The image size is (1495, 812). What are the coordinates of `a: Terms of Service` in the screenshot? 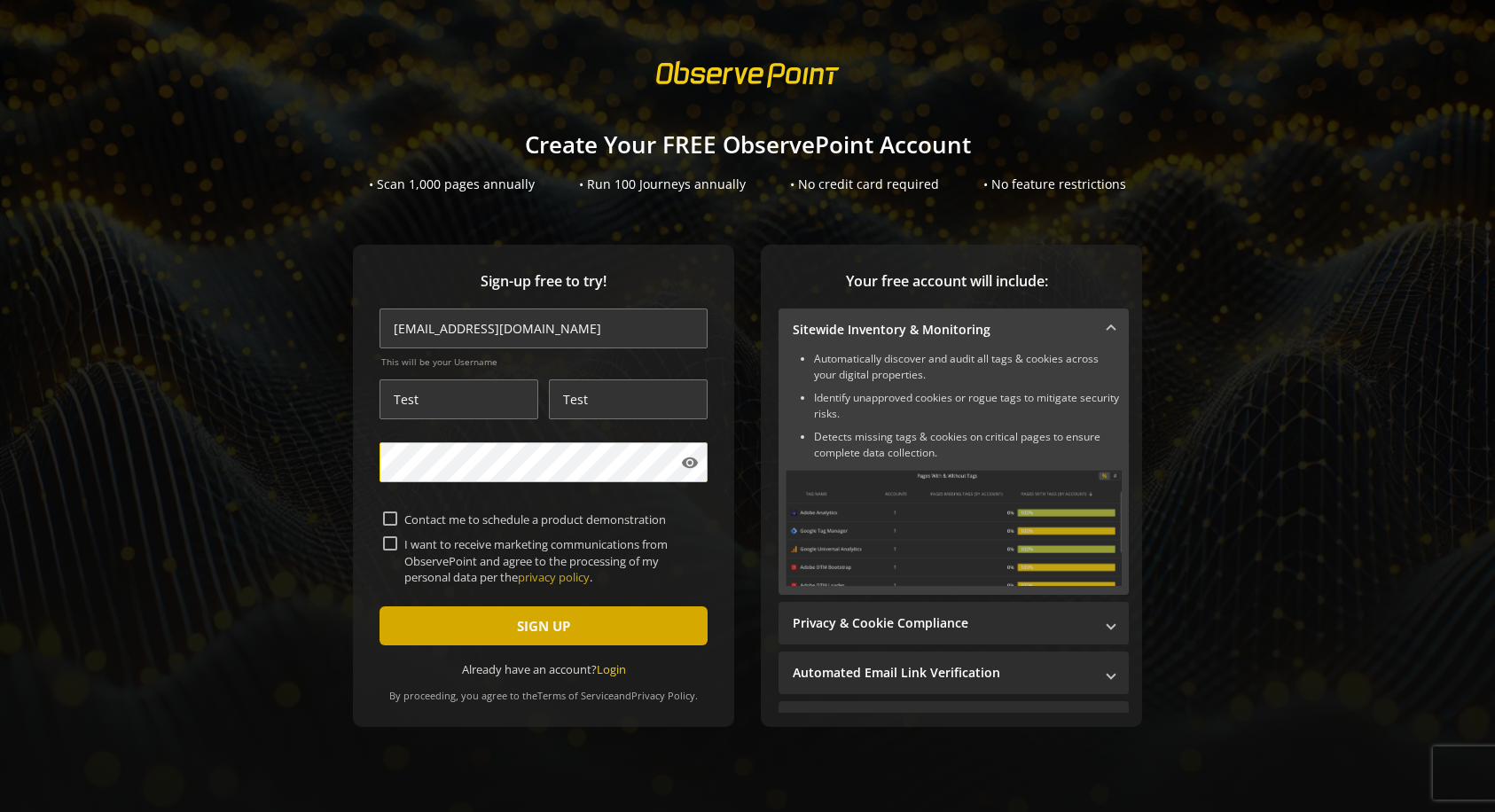 It's located at (575, 695).